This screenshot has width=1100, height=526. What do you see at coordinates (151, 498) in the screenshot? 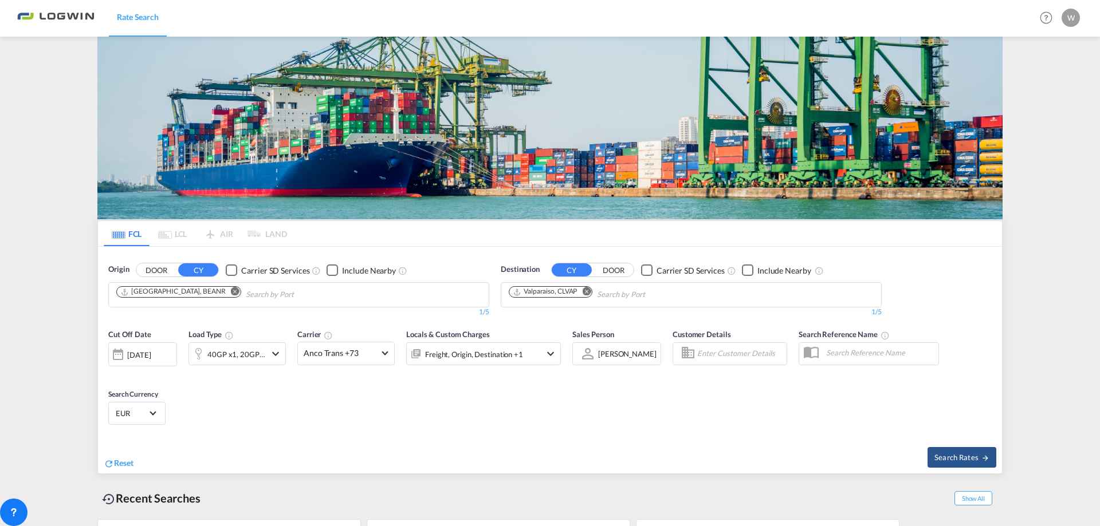
I see `div: Recent Searches` at bounding box center [151, 498].